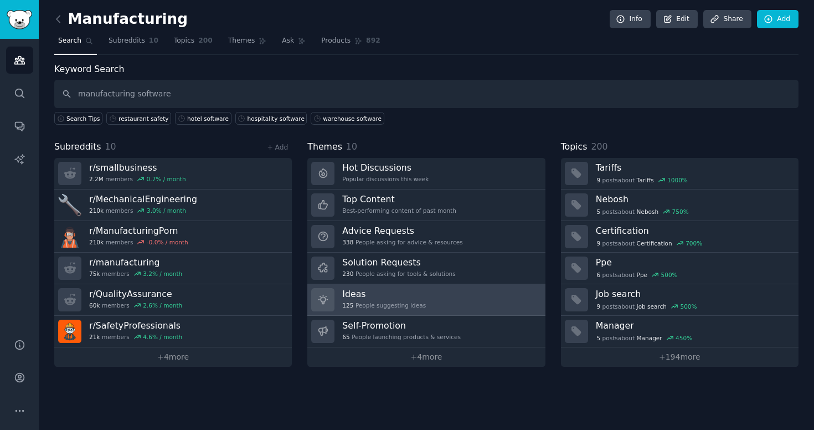  I want to click on a: Info, so click(630, 19).